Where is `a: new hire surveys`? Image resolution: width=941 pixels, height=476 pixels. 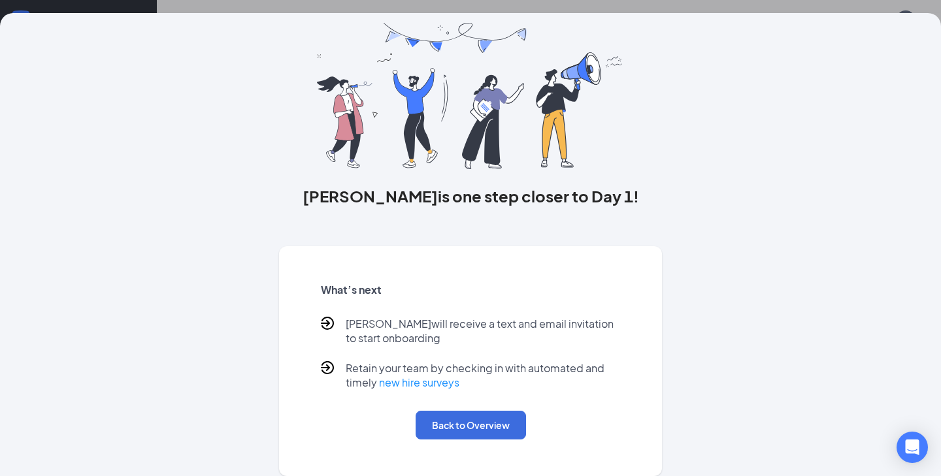 a: new hire surveys is located at coordinates (419, 382).